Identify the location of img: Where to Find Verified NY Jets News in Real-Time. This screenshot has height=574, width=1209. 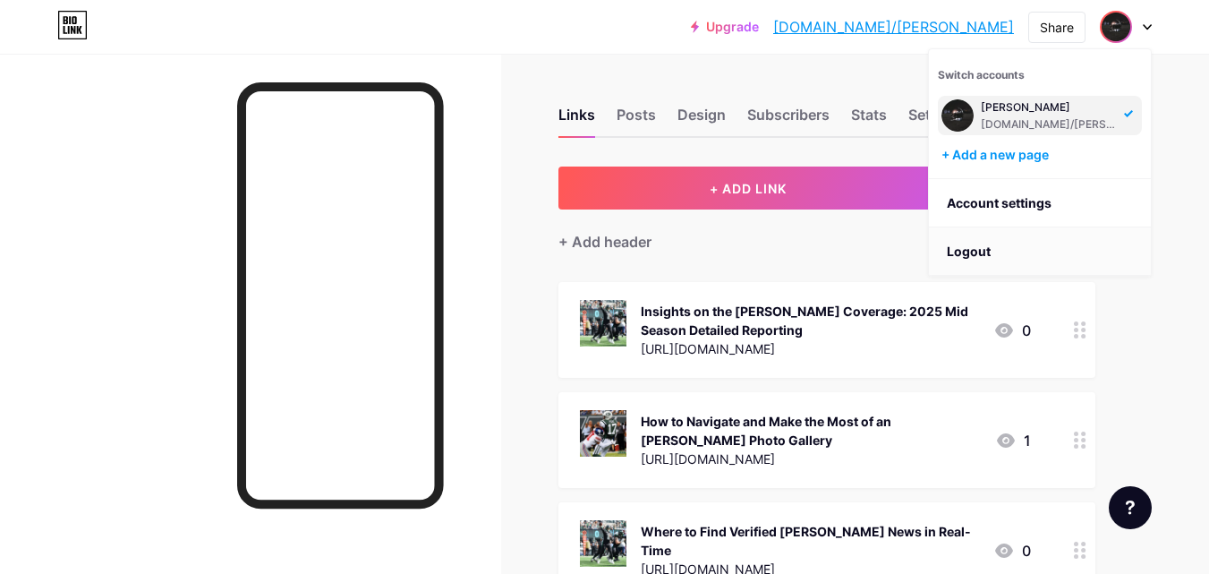
(603, 543).